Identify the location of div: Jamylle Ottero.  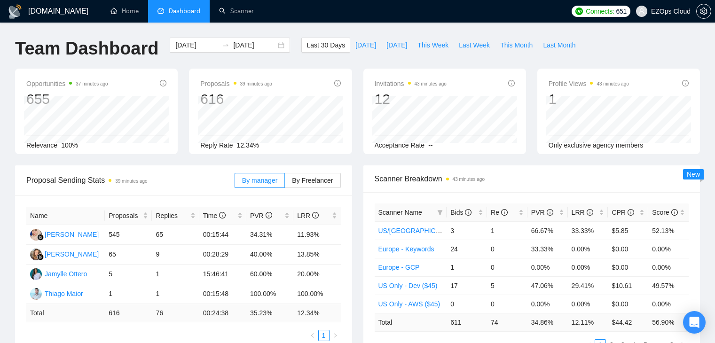
(66, 274).